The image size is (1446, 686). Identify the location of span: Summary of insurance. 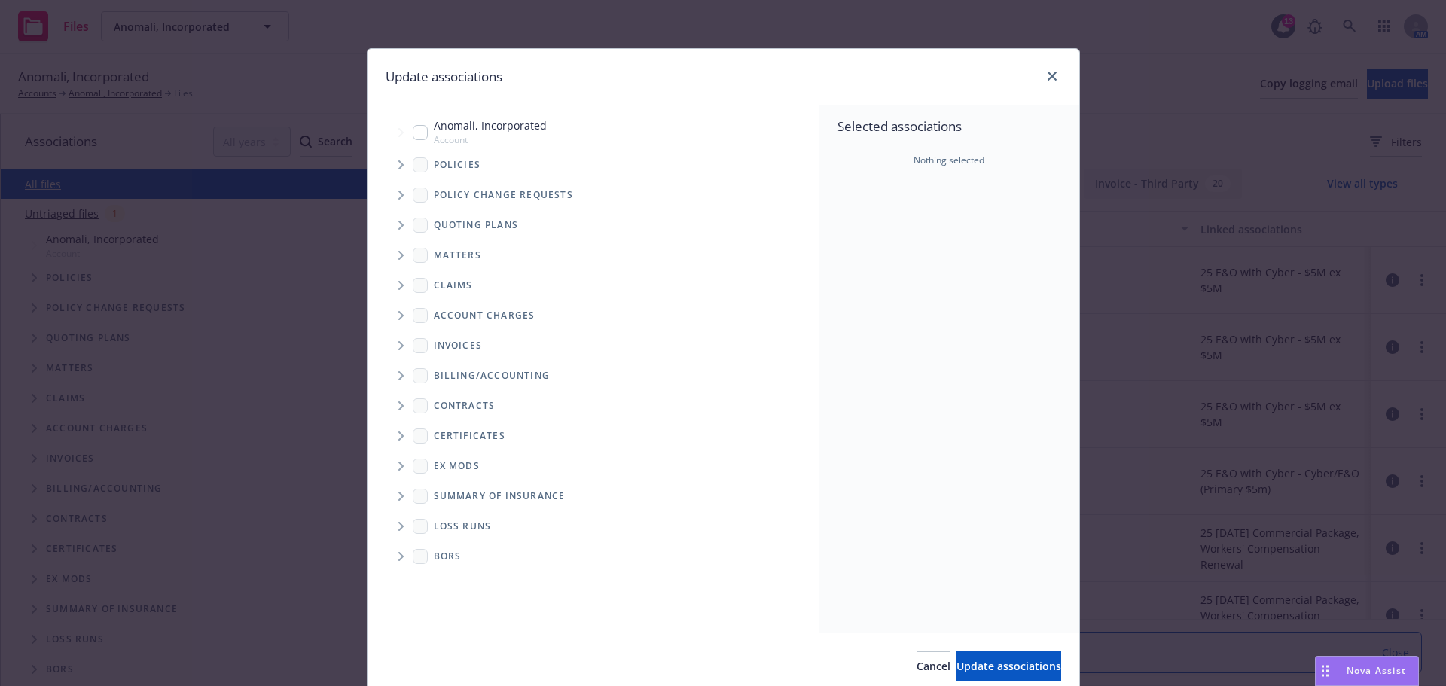
(499, 496).